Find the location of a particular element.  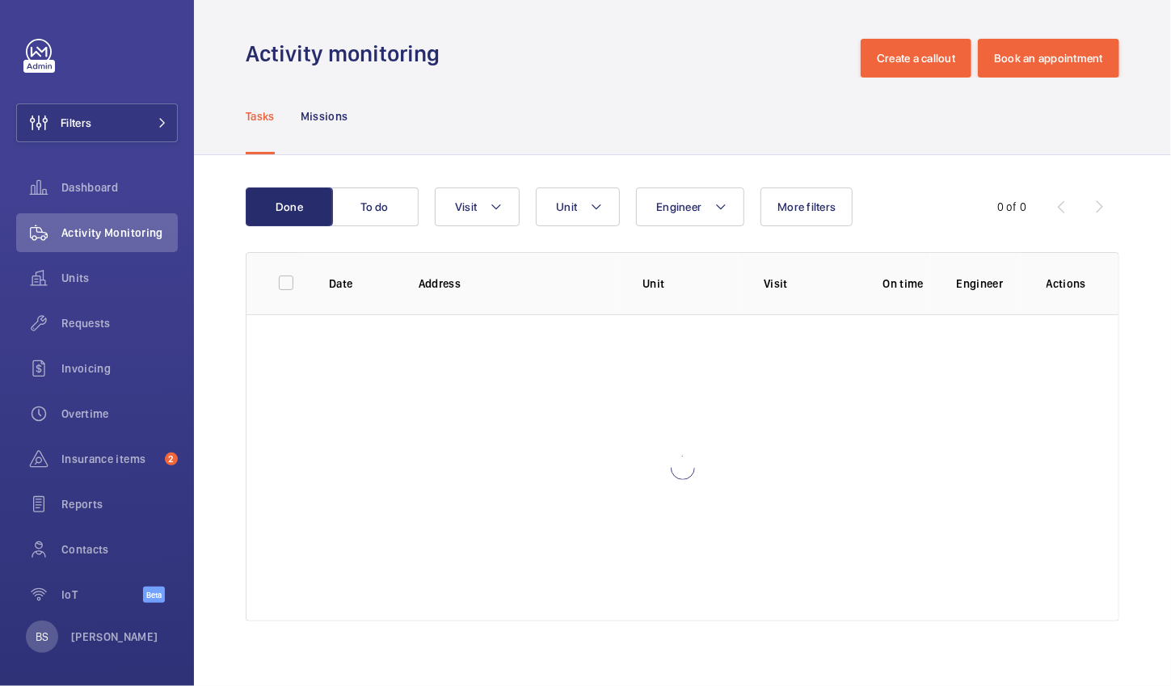

span: Units is located at coordinates (120, 278).